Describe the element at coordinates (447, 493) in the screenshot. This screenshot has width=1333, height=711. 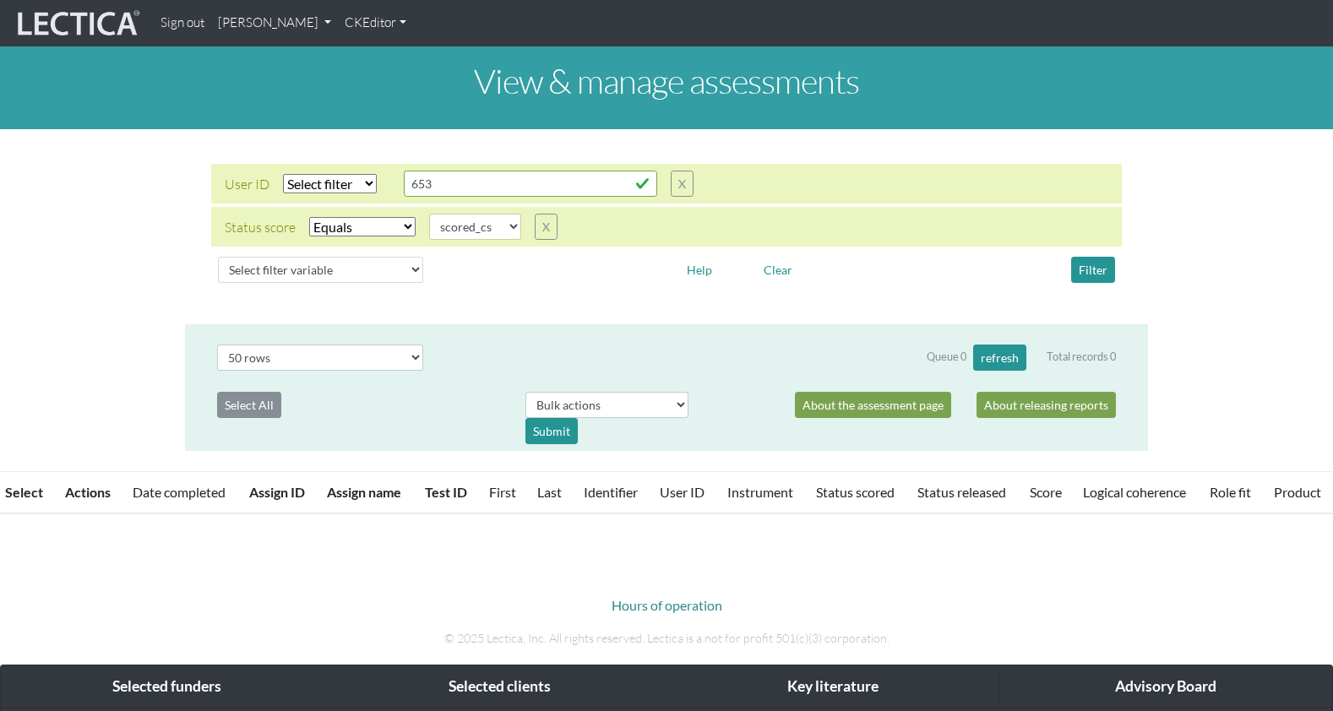
I see `th: Test ID` at that location.